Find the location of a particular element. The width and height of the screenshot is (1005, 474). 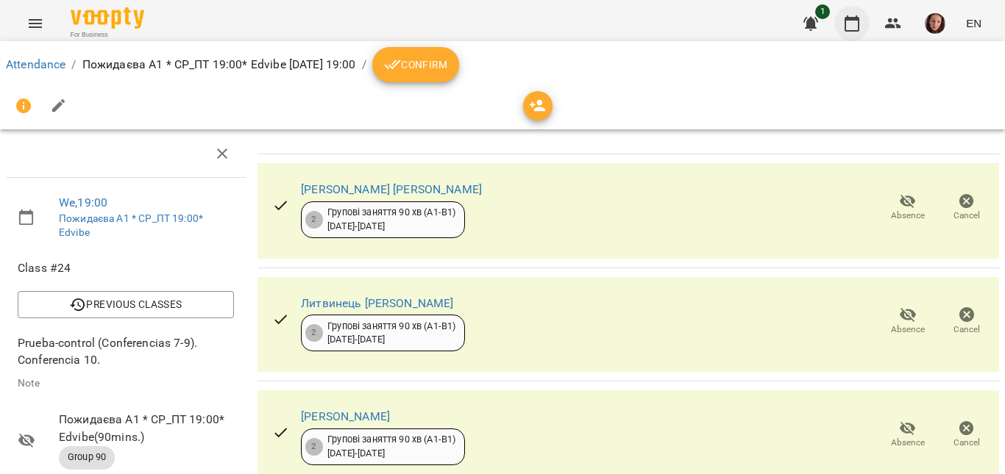

button: Confirm is located at coordinates (415, 65).